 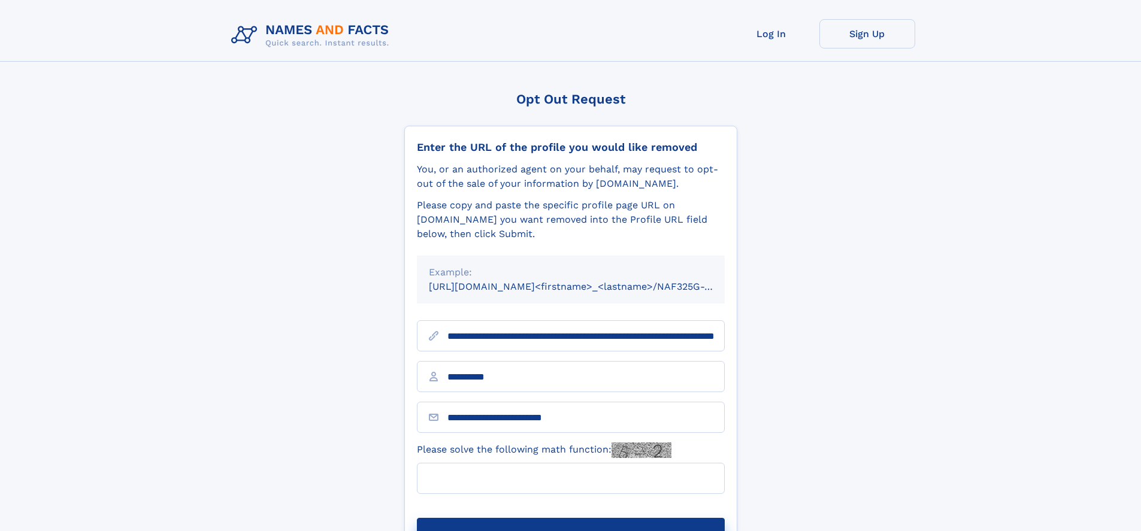 What do you see at coordinates (571, 147) in the screenshot?
I see `div: Enter the URL of the profile you would like removed` at bounding box center [571, 147].